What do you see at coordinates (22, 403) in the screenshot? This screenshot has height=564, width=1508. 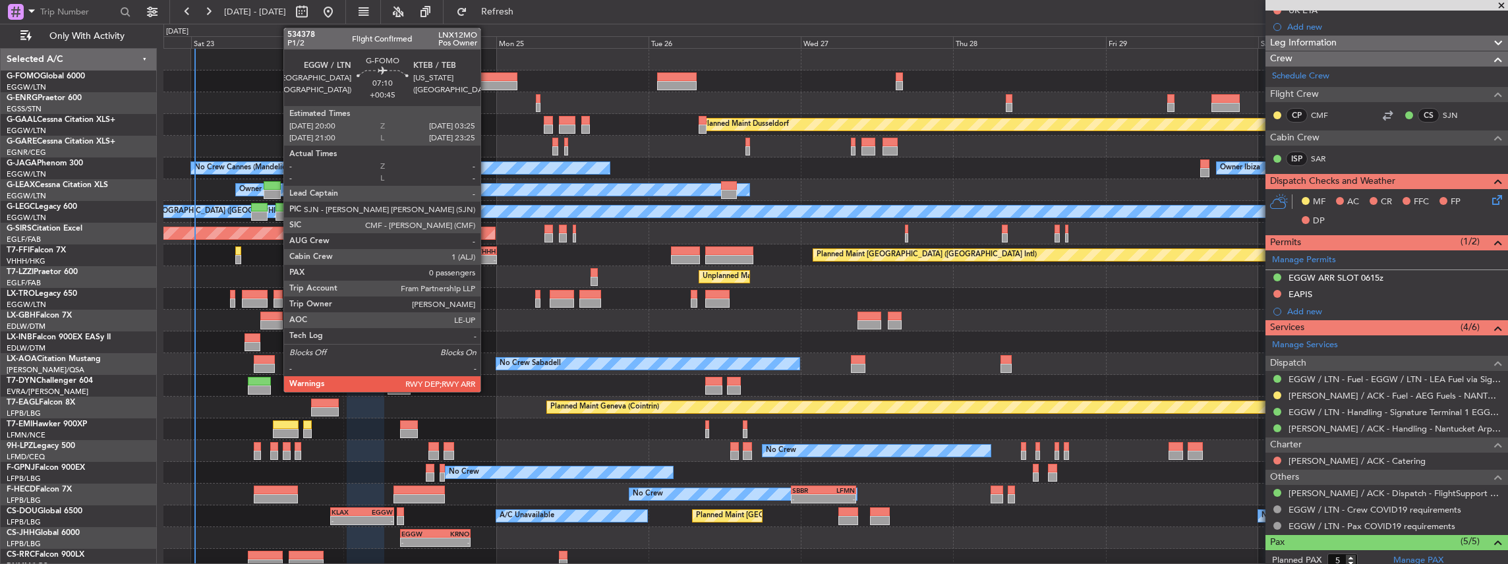 I see `span: T7-EAGL` at bounding box center [22, 403].